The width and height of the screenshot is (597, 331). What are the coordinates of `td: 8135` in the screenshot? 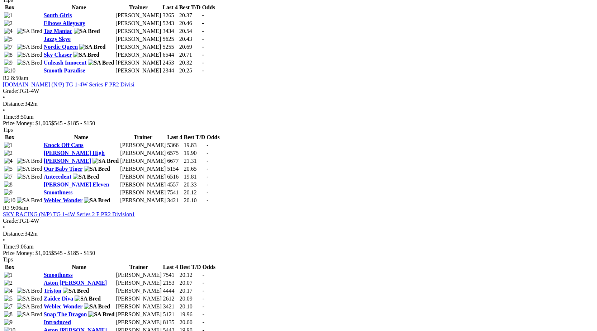 It's located at (171, 323).